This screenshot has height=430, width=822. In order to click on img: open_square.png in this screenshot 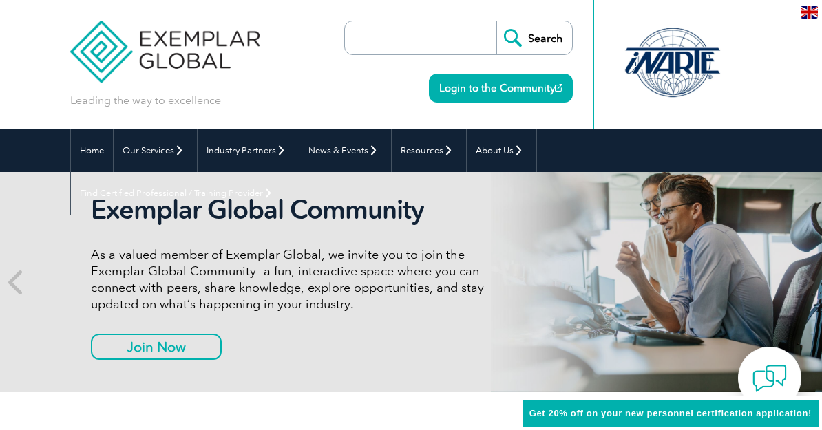, I will do `click(559, 87)`.